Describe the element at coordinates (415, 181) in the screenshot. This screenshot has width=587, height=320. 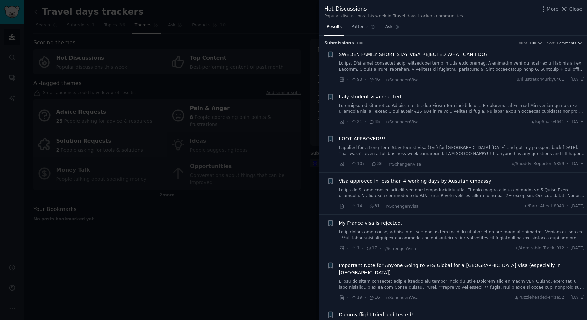
I see `span: Visa approved in less than 4 working days by Austrian embassy` at that location.